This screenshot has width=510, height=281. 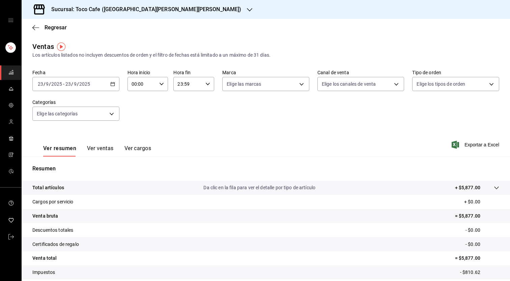 What do you see at coordinates (53, 230) in the screenshot?
I see `p: Descuentos totales` at bounding box center [53, 230].